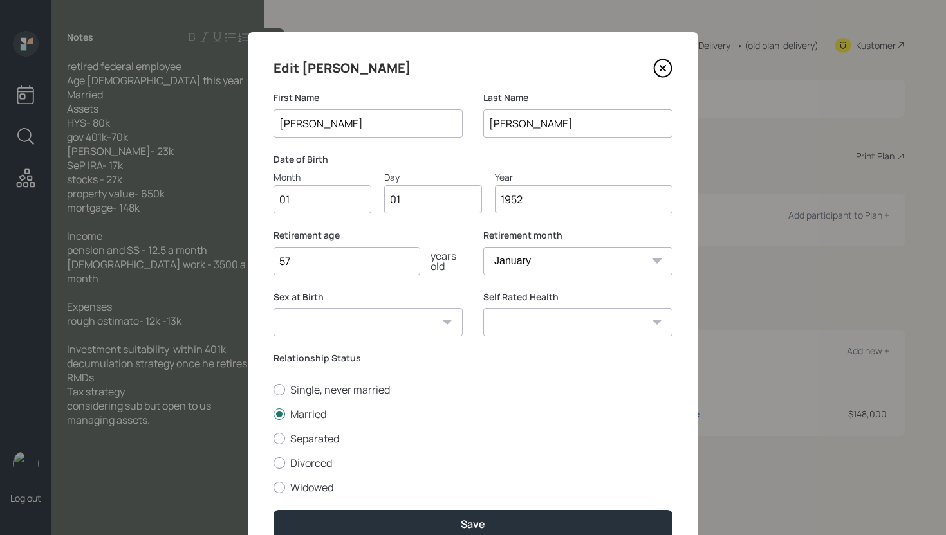  What do you see at coordinates (473, 414) in the screenshot?
I see `label: Married` at bounding box center [473, 414].